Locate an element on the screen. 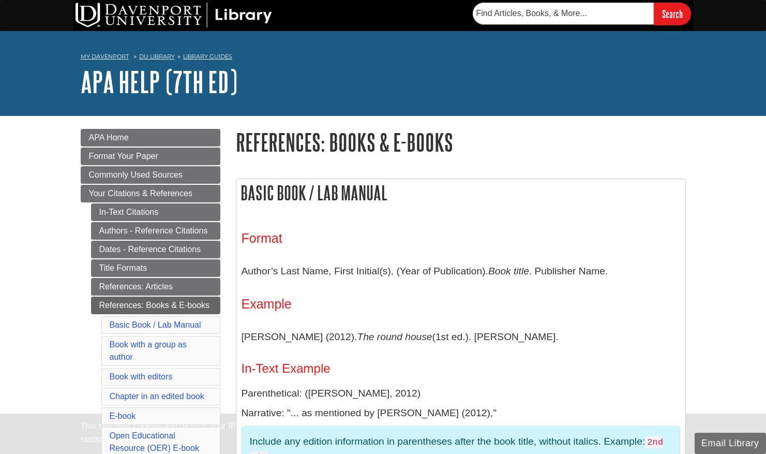 This screenshot has width=766, height=454. a: DU Library is located at coordinates (157, 56).